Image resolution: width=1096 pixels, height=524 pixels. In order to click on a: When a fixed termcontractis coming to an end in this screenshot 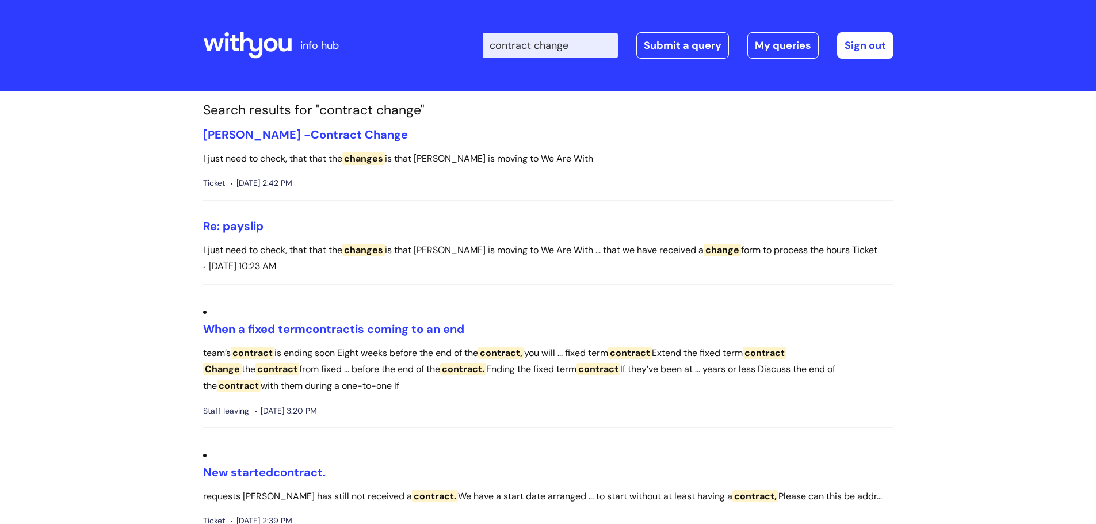, I will do `click(334, 329)`.